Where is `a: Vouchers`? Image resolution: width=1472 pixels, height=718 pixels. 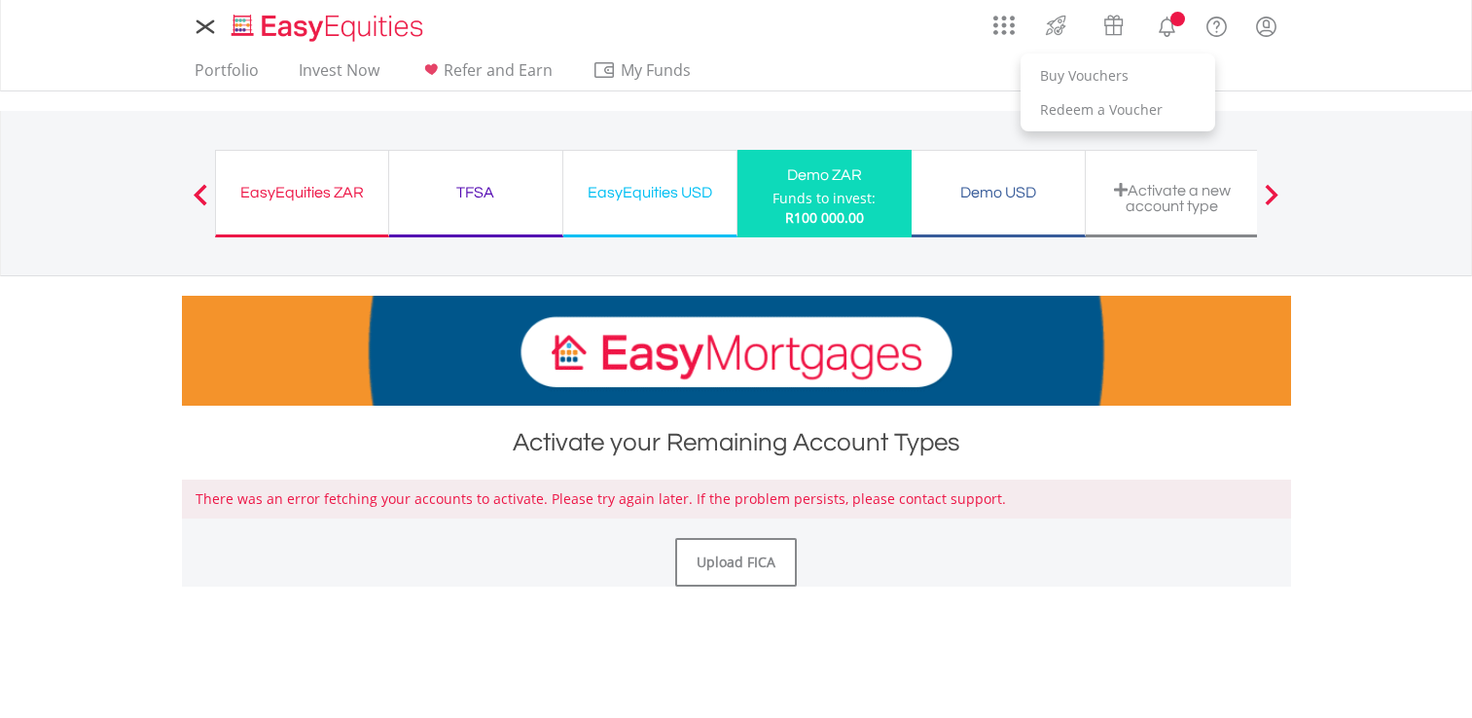
a: Vouchers is located at coordinates (1113, 22).